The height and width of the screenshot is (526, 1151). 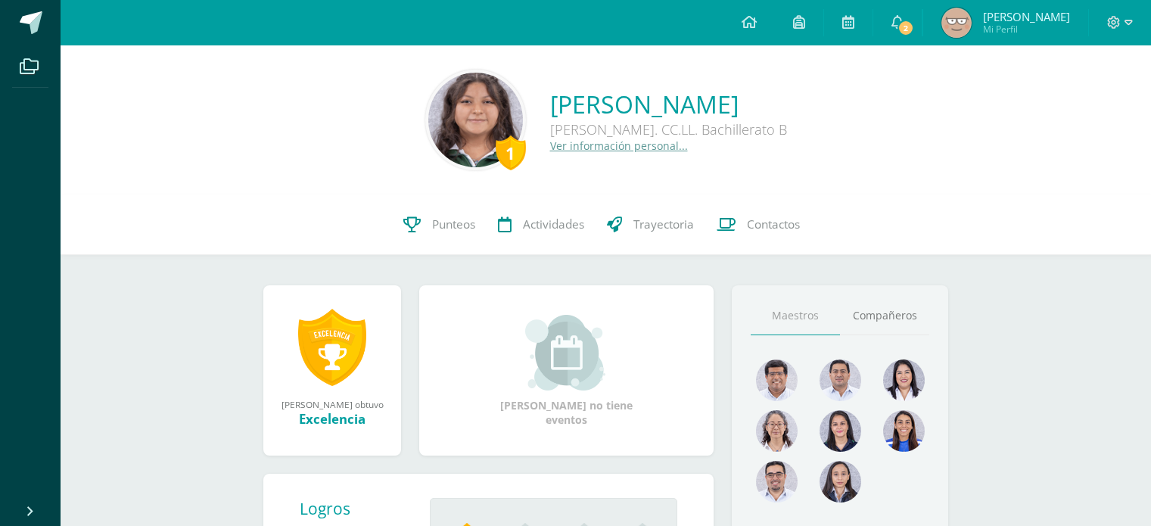 What do you see at coordinates (650, 225) in the screenshot?
I see `a: Trayectoria` at bounding box center [650, 225].